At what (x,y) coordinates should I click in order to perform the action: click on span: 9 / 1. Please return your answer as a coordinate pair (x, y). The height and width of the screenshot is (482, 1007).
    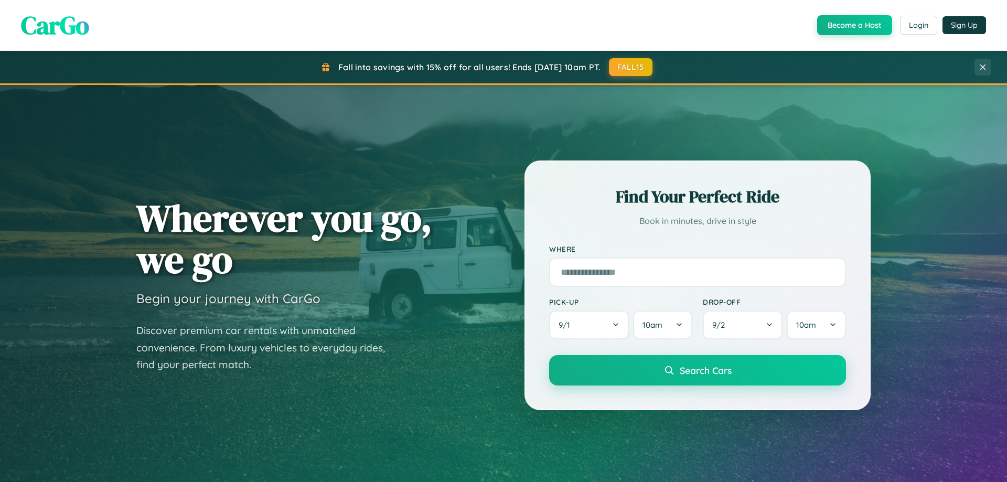
    Looking at the image, I should click on (567, 325).